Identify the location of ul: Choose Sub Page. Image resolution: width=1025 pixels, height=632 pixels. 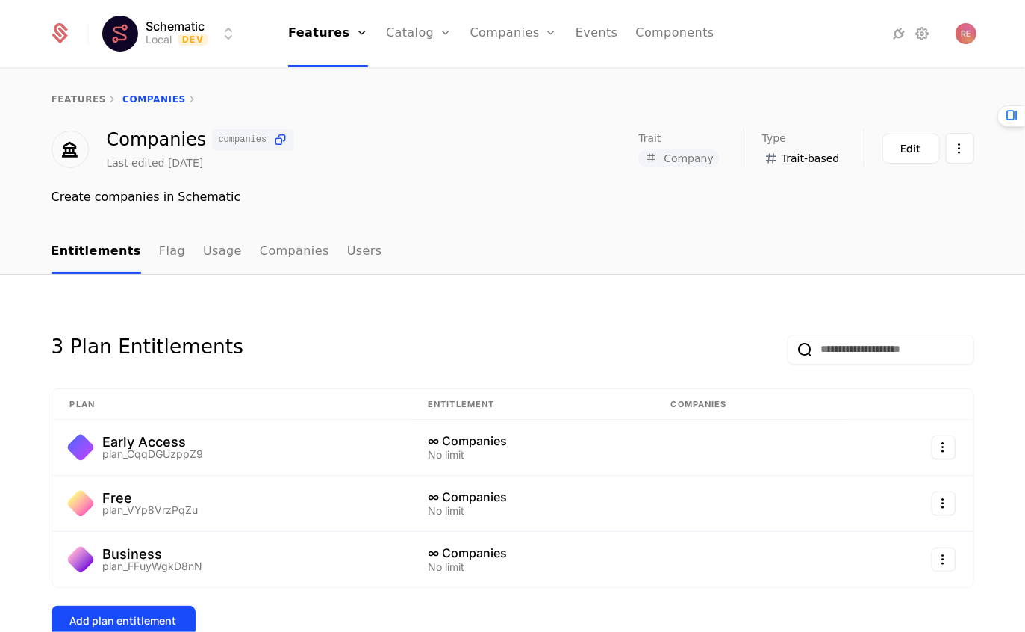
(217, 252).